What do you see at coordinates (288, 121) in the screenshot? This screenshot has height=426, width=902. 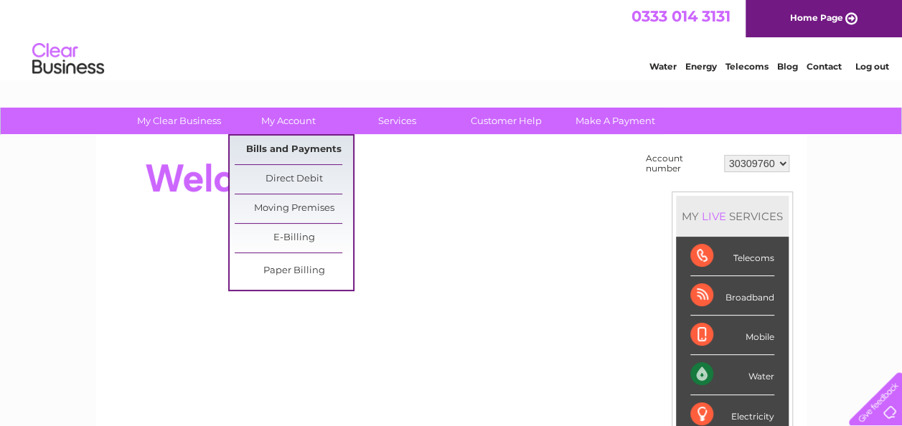 I see `a: My Account` at bounding box center [288, 121].